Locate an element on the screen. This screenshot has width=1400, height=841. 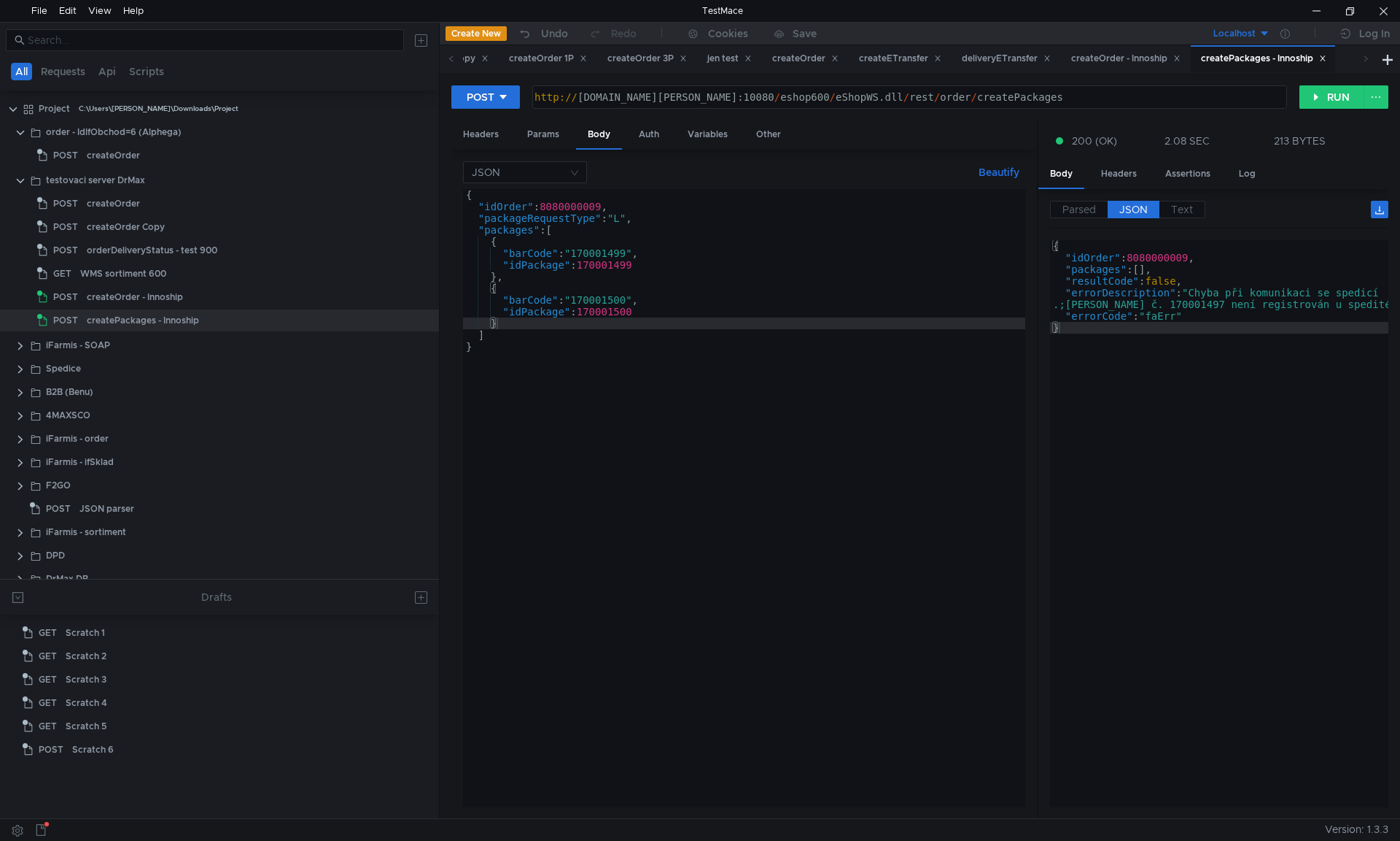
span: Version: 1.3.3 is located at coordinates (1357, 829).